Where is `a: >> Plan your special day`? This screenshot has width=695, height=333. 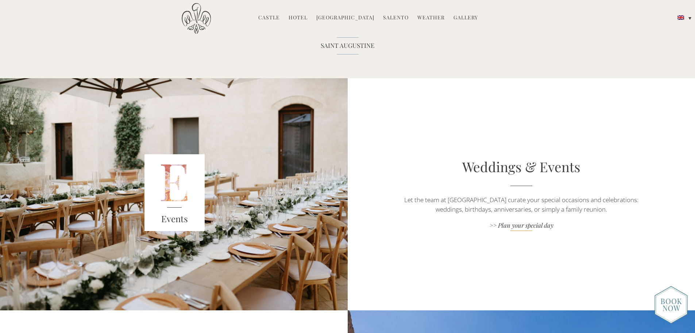
a: >> Plan your special day is located at coordinates (521, 226).